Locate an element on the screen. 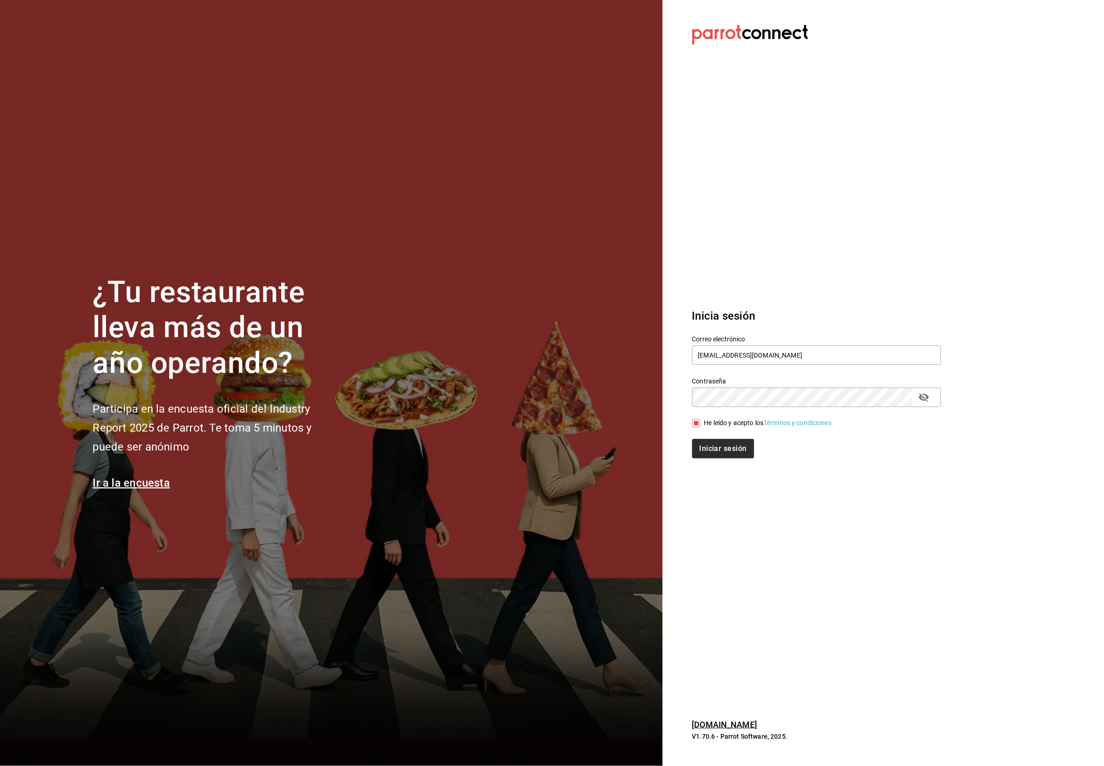 The width and height of the screenshot is (1104, 766). input: Ingresa tu correo electrónico is located at coordinates (817, 355).